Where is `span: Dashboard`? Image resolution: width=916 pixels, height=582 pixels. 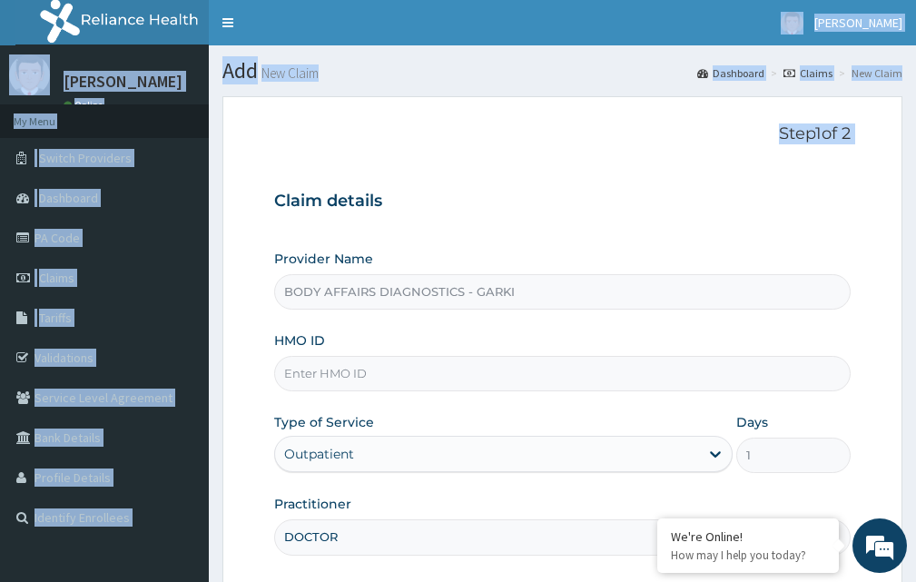
span: Dashboard is located at coordinates (68, 198).